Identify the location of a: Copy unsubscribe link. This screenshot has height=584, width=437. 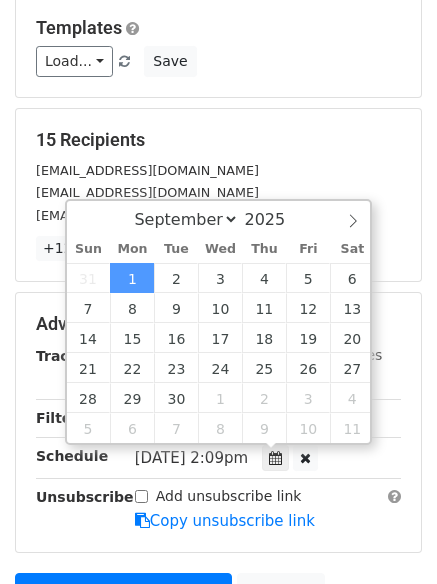
(225, 521).